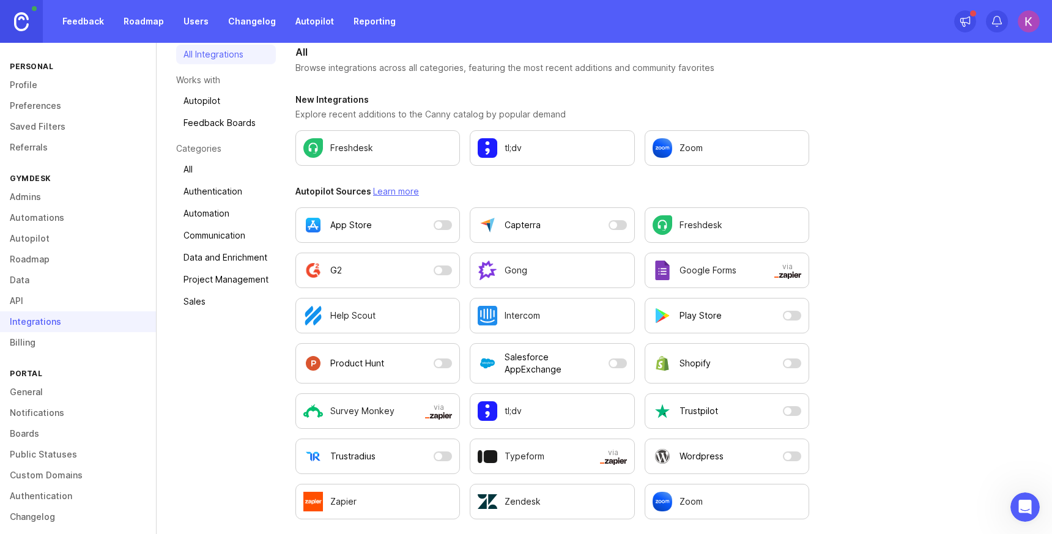  I want to click on p: Shopify, so click(695, 363).